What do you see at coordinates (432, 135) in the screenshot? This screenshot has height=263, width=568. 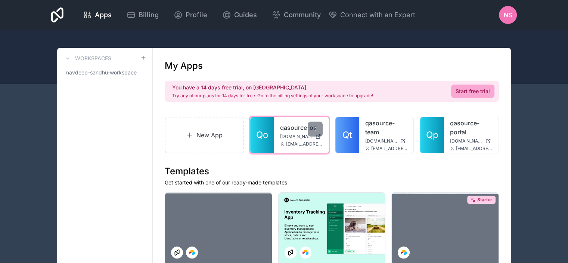 I see `a: Qp` at bounding box center [432, 135].